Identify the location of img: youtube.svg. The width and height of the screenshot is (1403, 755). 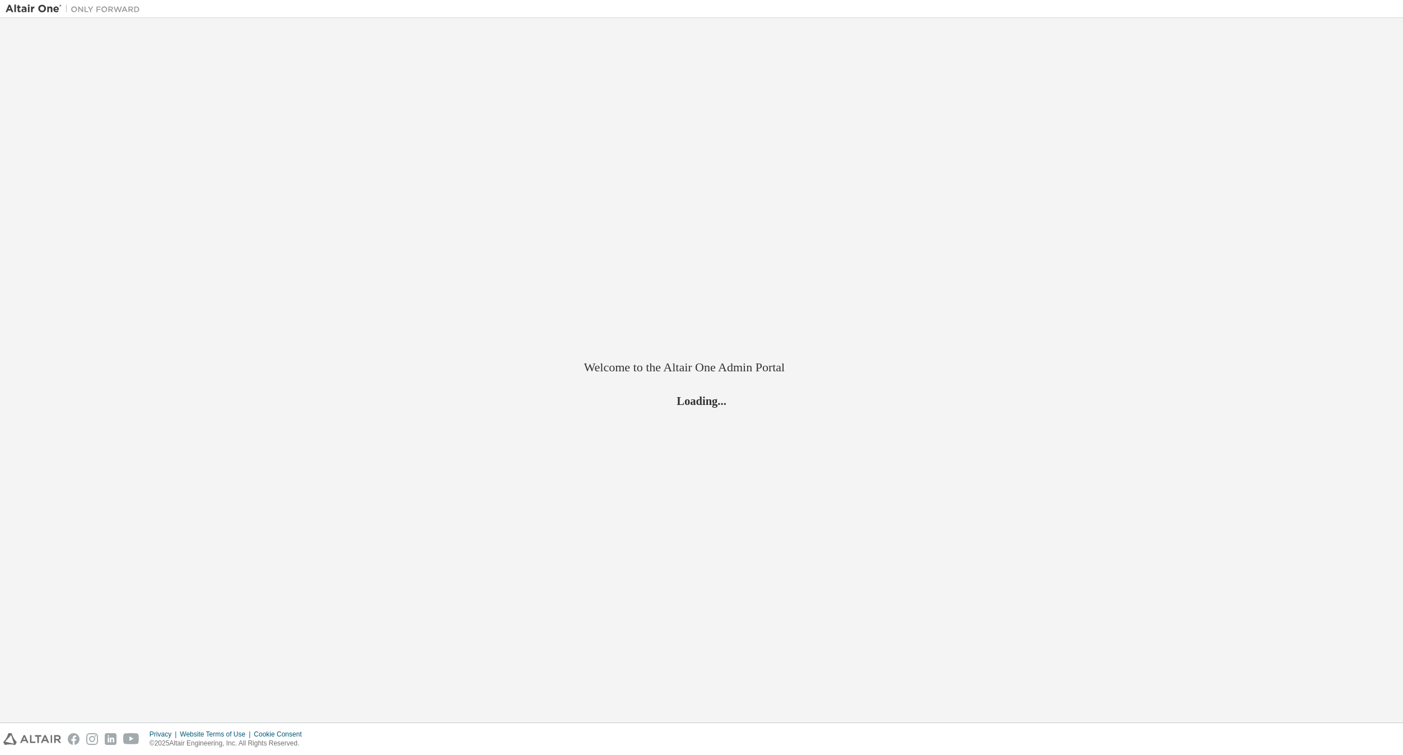
(131, 739).